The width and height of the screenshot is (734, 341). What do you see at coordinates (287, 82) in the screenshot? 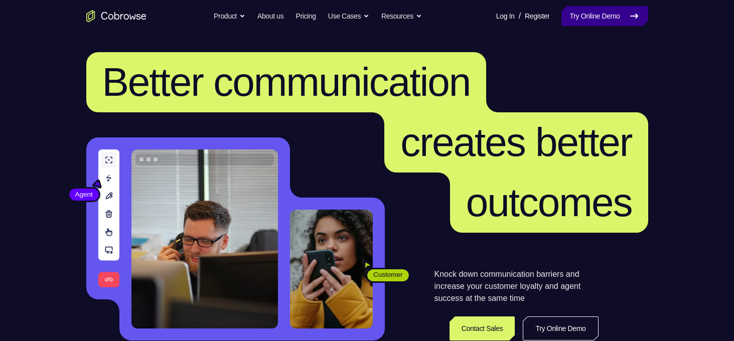
I see `span: Better communication` at bounding box center [287, 82].